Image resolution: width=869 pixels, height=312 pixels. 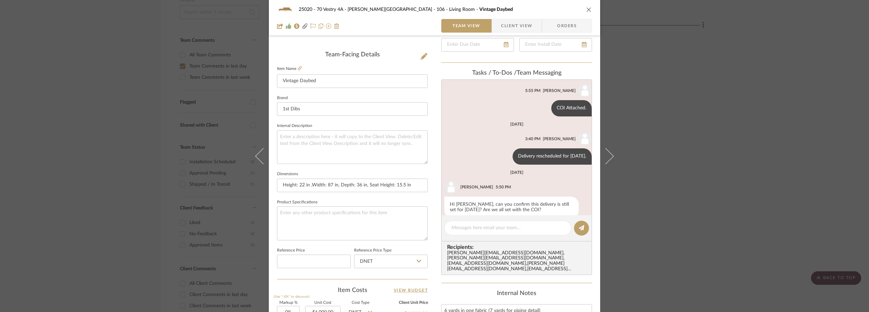 I want to click on label: Cost Type, so click(x=360, y=303).